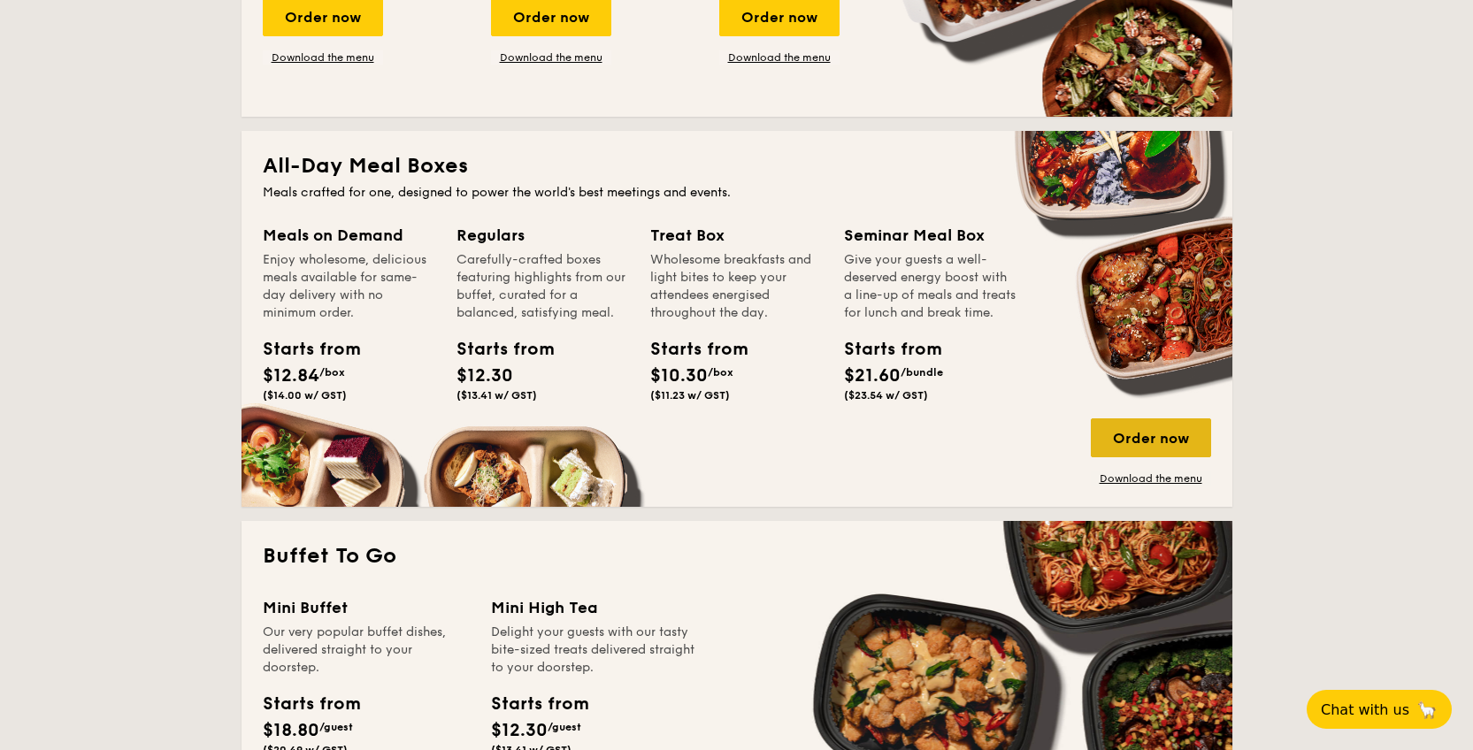  What do you see at coordinates (1379, 710) in the screenshot?
I see `button: Chat with us🦙` at bounding box center [1379, 710].